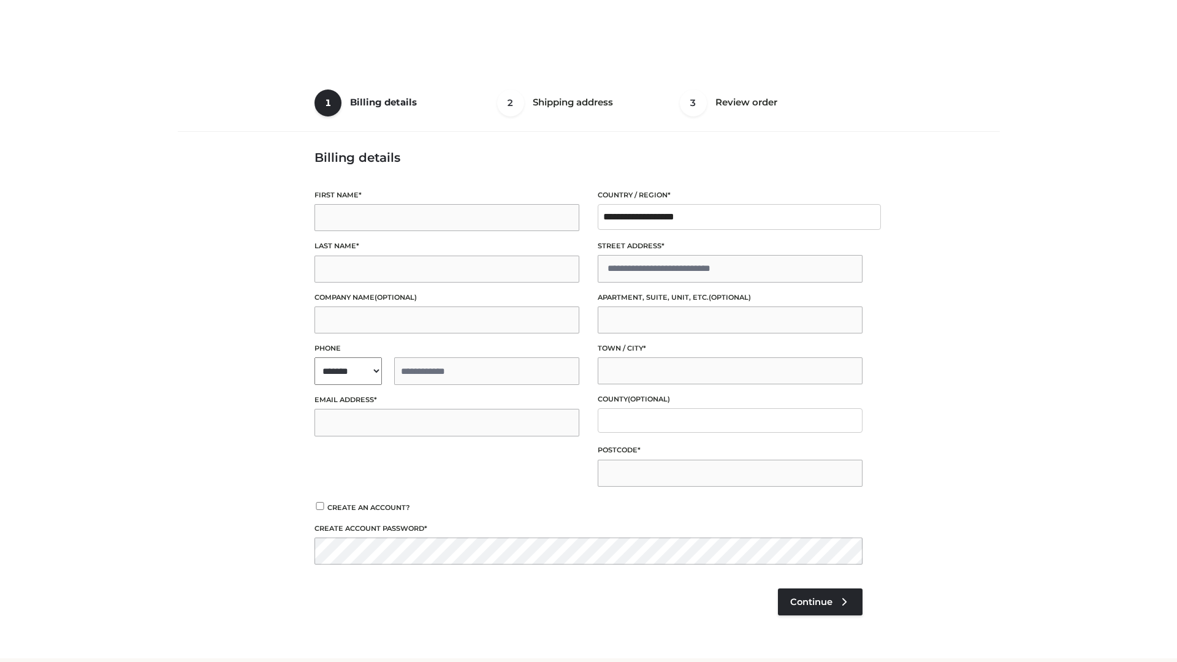 The height and width of the screenshot is (662, 1177). Describe the element at coordinates (447, 195) in the screenshot. I see `label: First name` at that location.